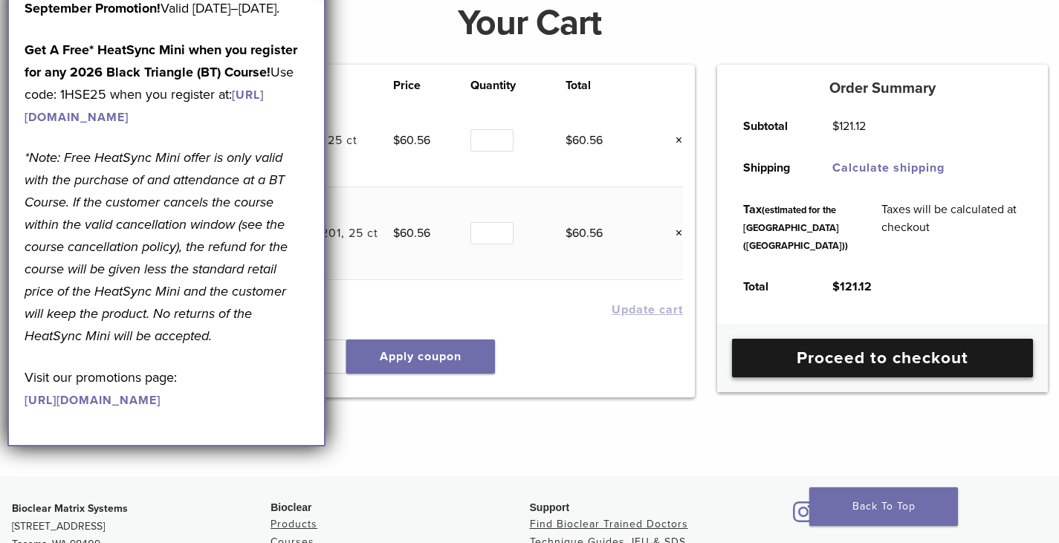 Image resolution: width=1059 pixels, height=543 pixels. I want to click on p: Use code: 1HSE25 when you register at:, so click(166, 83).